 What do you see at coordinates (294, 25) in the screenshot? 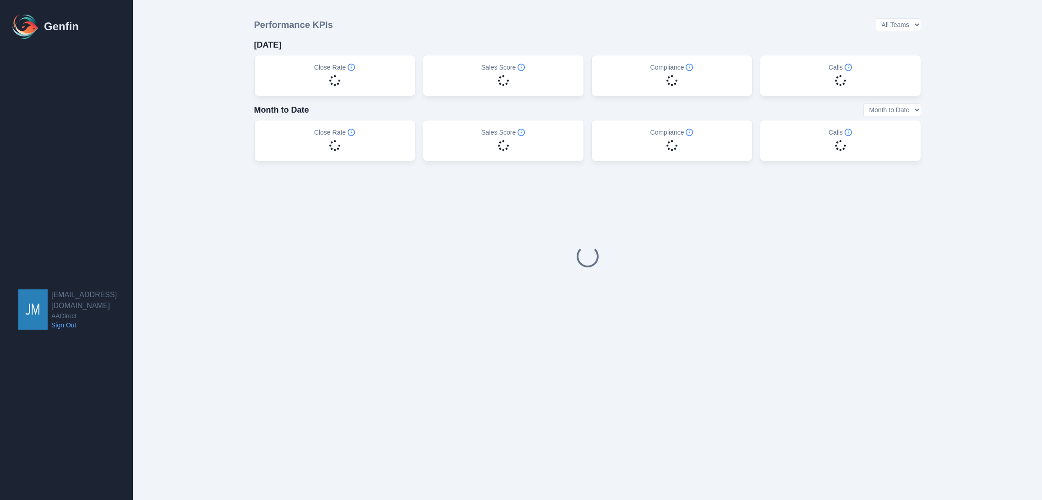
I see `h3: Performance KPIs` at bounding box center [294, 25].